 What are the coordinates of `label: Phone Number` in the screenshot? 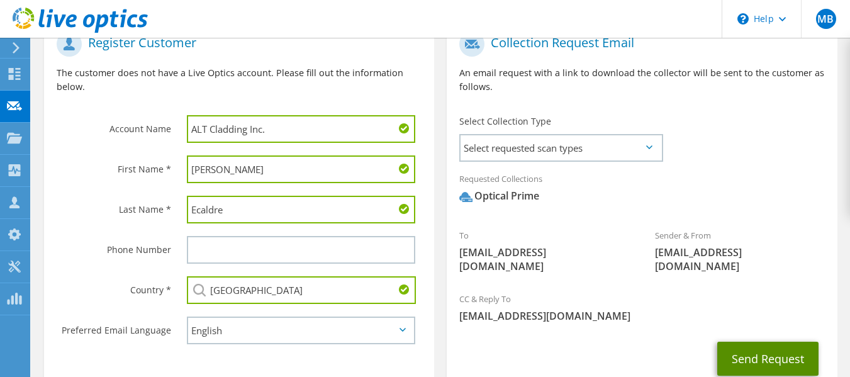 It's located at (114, 246).